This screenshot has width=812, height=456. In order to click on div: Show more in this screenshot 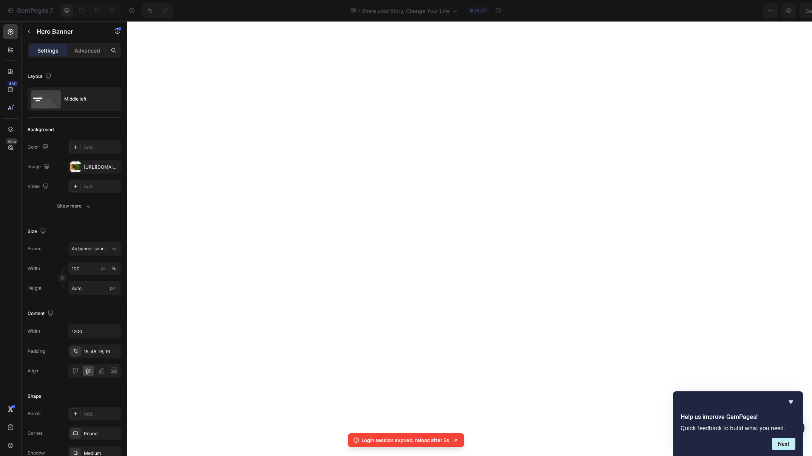, I will do `click(74, 206)`.